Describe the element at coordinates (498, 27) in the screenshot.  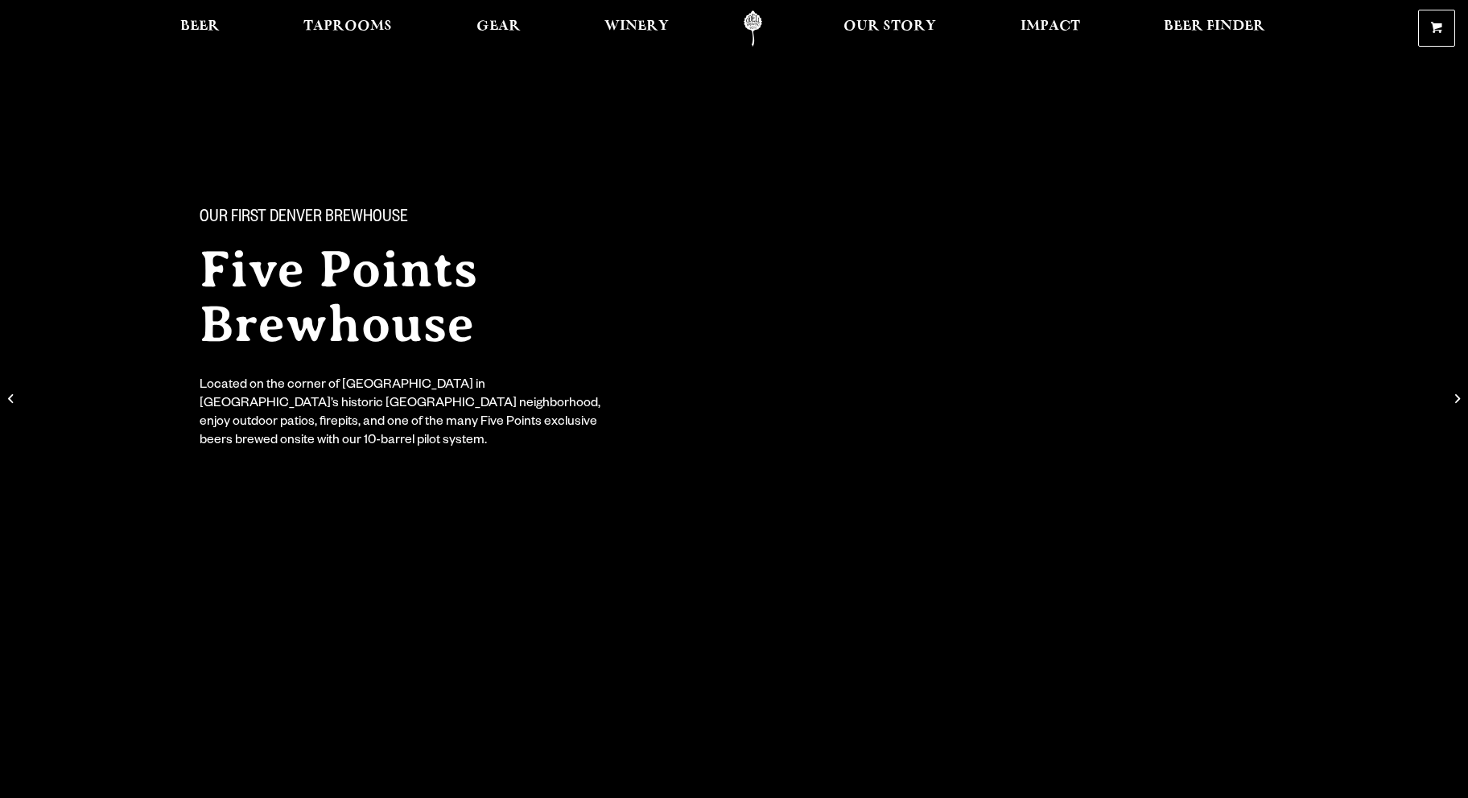
I see `span: Gear` at that location.